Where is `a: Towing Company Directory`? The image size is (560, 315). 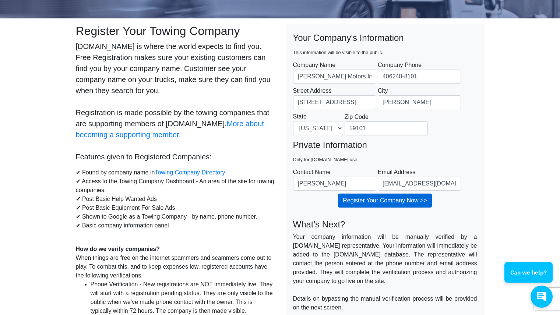 a: Towing Company Directory is located at coordinates (190, 172).